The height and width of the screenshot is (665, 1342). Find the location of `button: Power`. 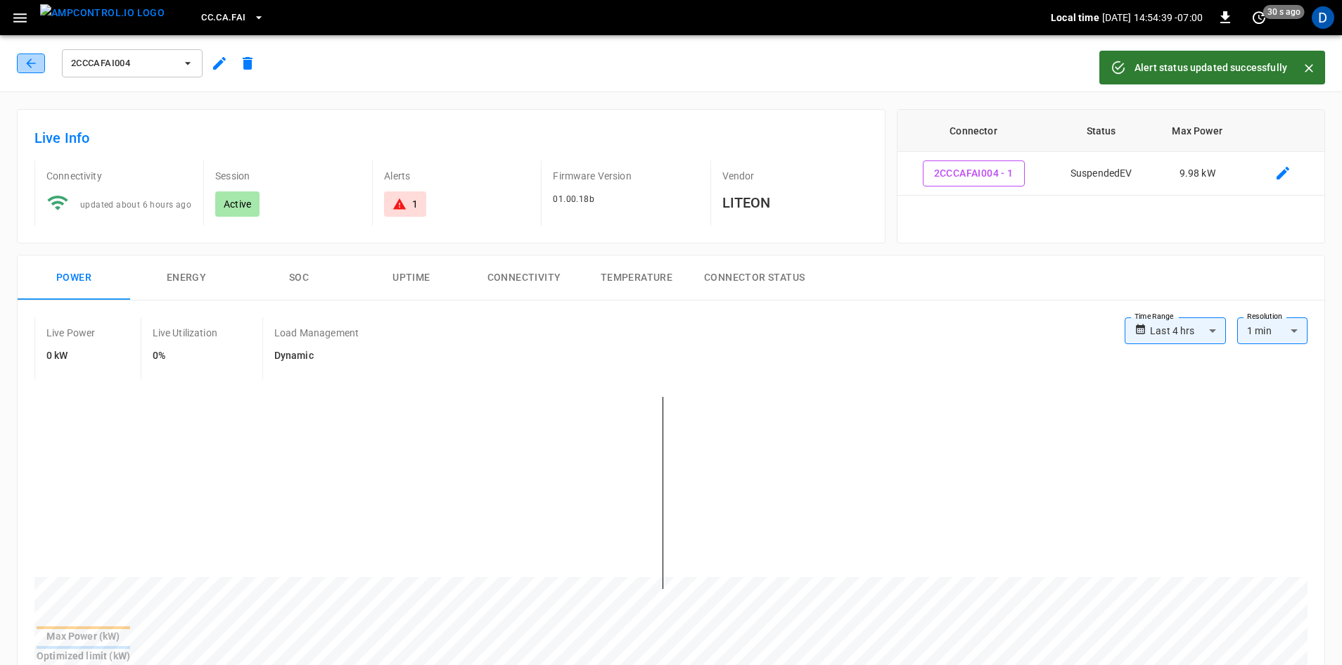

button: Power is located at coordinates (74, 278).